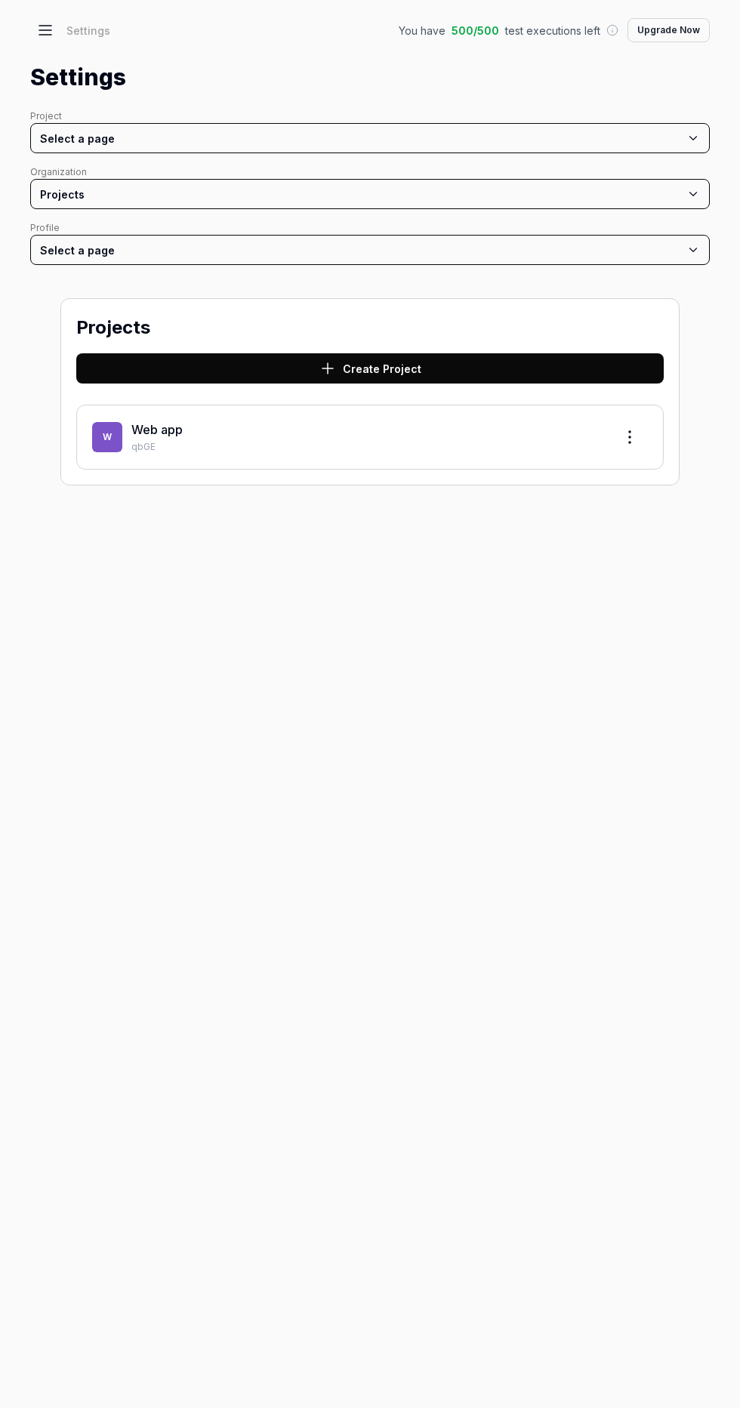 The image size is (740, 1408). I want to click on a: Web app, so click(157, 430).